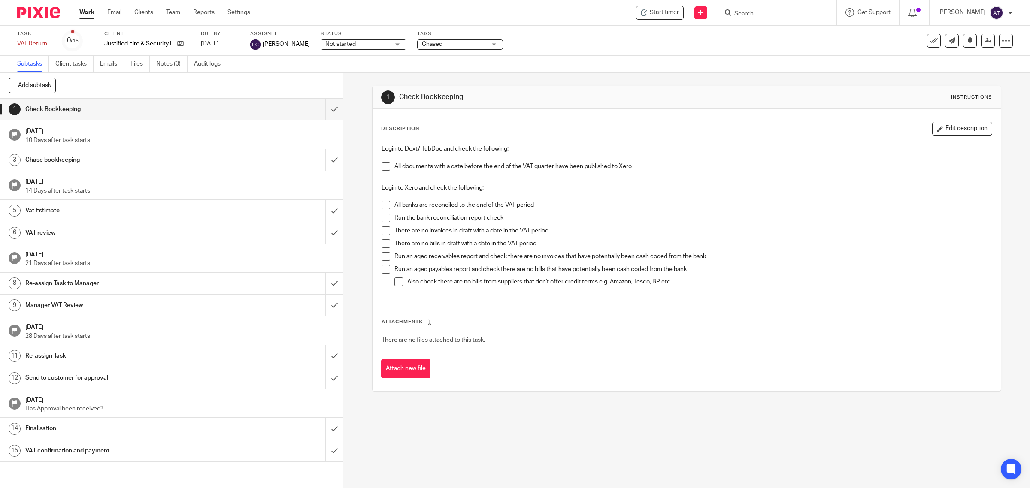 The height and width of the screenshot is (488, 1030). I want to click on p: Has Approval been received?, so click(180, 409).